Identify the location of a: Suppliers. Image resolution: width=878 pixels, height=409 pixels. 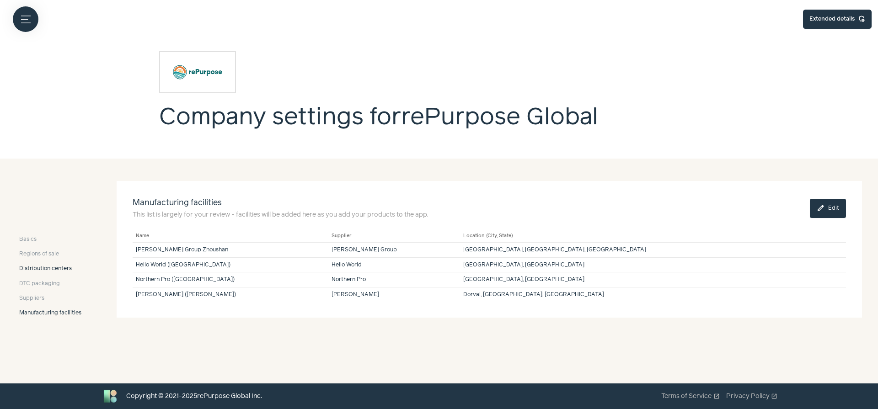
(50, 299).